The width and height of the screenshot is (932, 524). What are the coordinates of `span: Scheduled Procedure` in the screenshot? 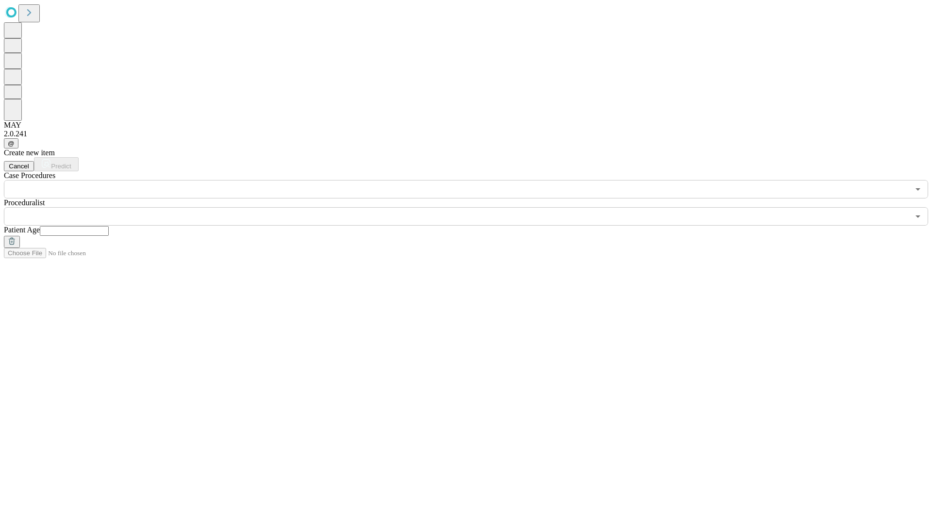 It's located at (30, 175).